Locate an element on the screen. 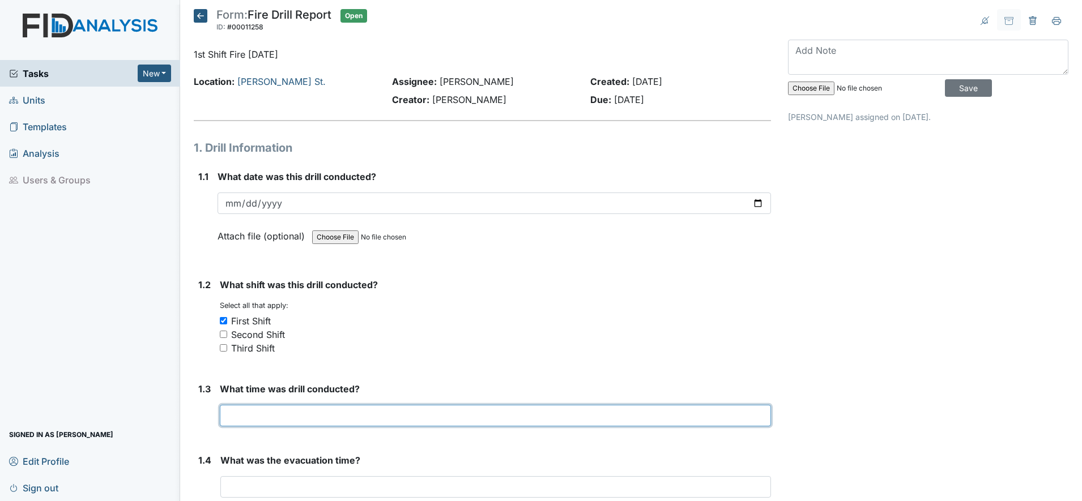 Image resolution: width=1082 pixels, height=501 pixels. span: Open is located at coordinates (353, 16).